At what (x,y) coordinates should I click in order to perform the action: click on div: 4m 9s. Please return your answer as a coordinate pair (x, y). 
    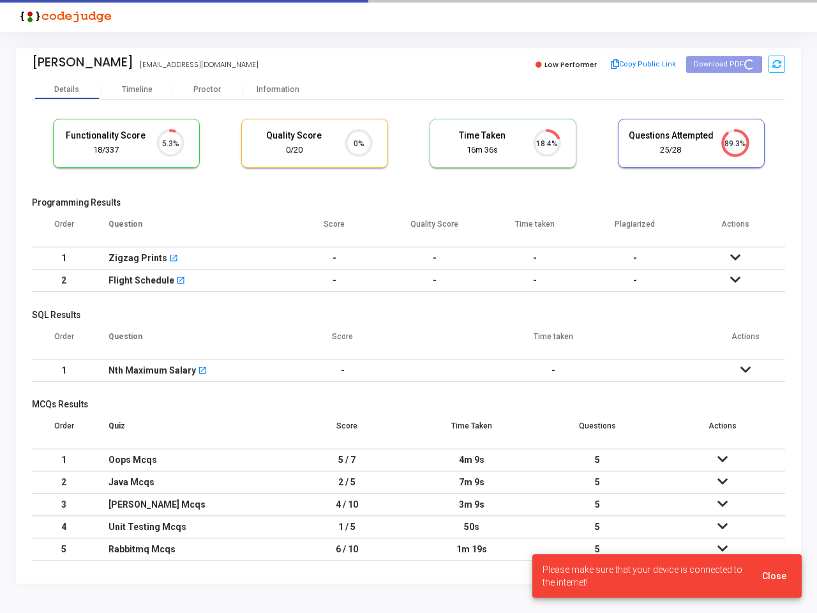
    Looking at the image, I should click on (472, 460).